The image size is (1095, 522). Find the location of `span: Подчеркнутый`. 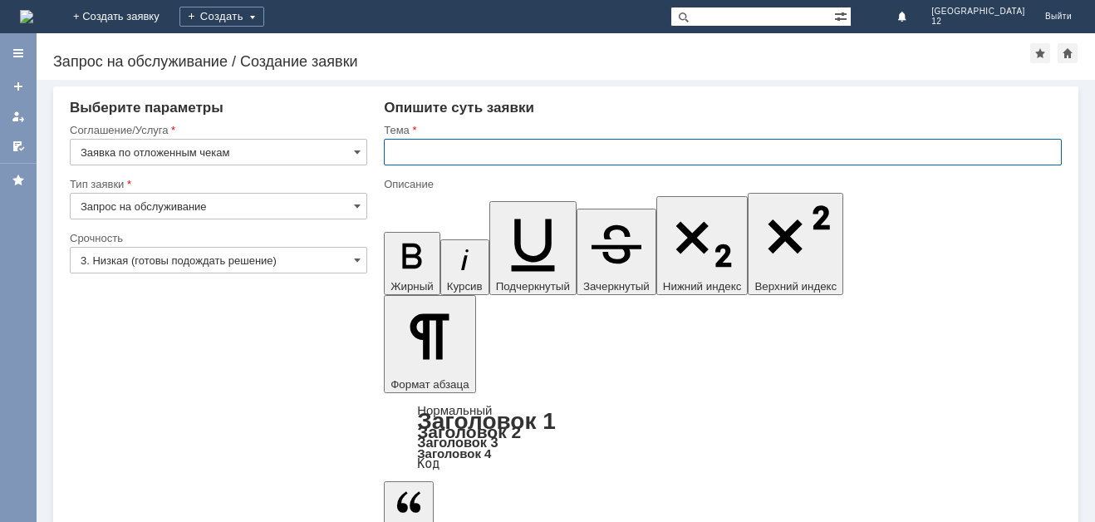

span: Подчеркнутый is located at coordinates (532, 286).